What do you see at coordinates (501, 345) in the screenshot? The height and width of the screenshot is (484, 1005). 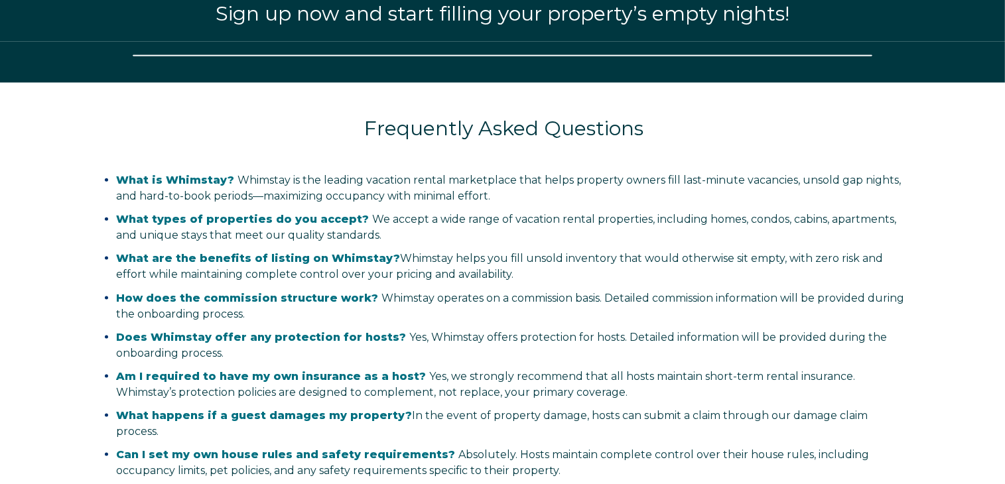 I see `span: Yes, Whimstay offers protection for hosts. Detailed information will be provided during the onboa...` at bounding box center [501, 345].